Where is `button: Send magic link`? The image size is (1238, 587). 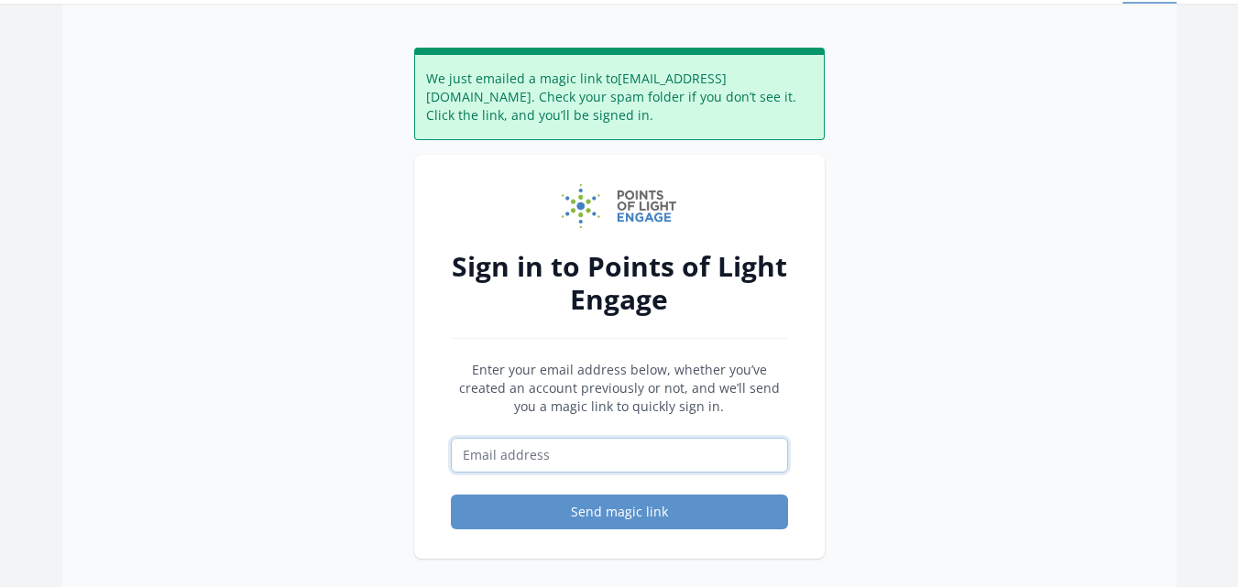
button: Send magic link is located at coordinates (619, 512).